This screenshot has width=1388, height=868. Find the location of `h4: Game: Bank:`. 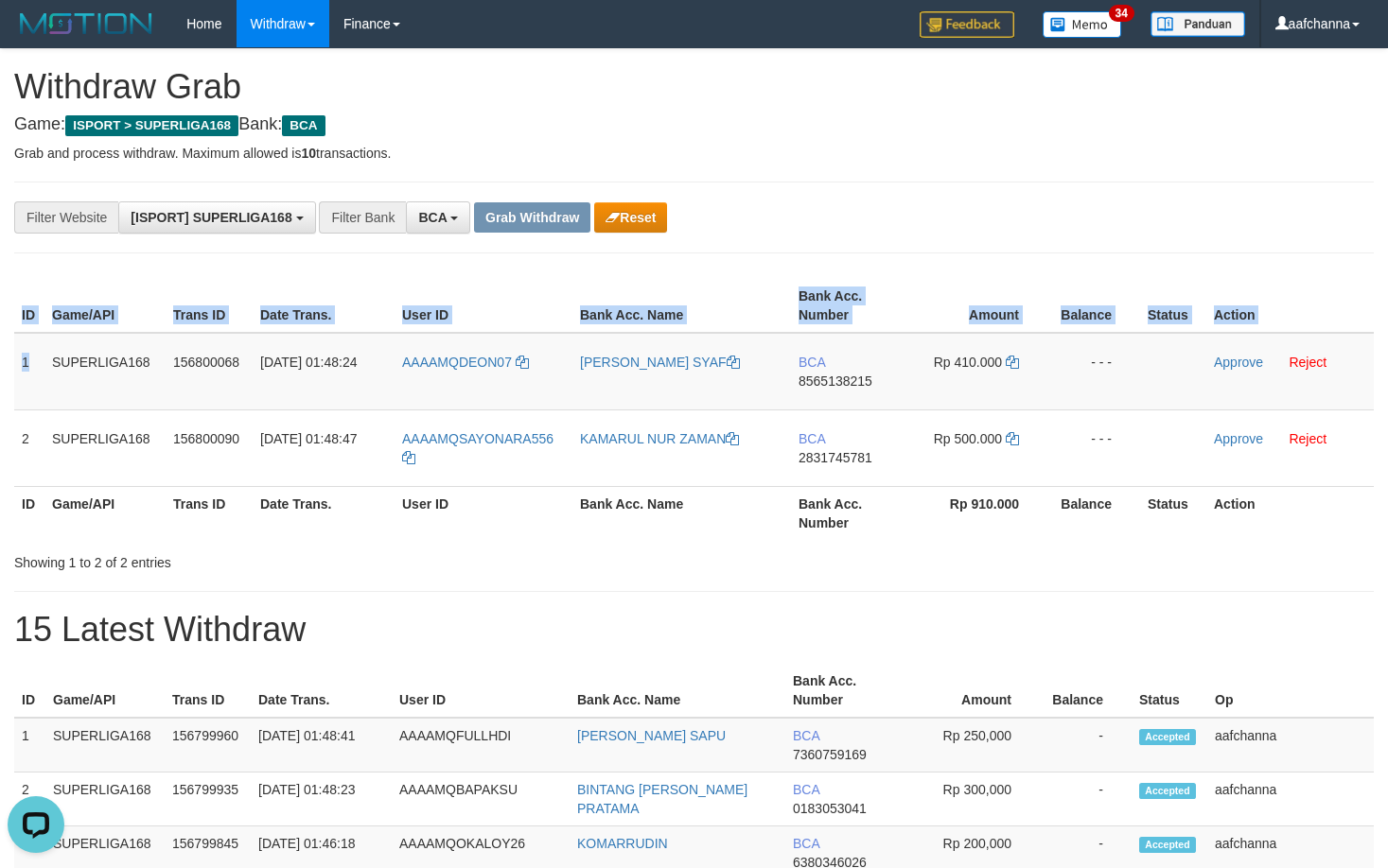

h4: Game: Bank: is located at coordinates (694, 125).